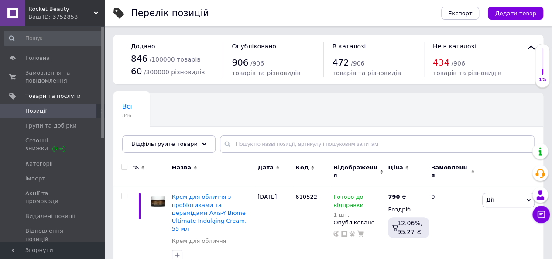 The image size is (552, 259). I want to click on div: 1 шт., so click(358, 214).